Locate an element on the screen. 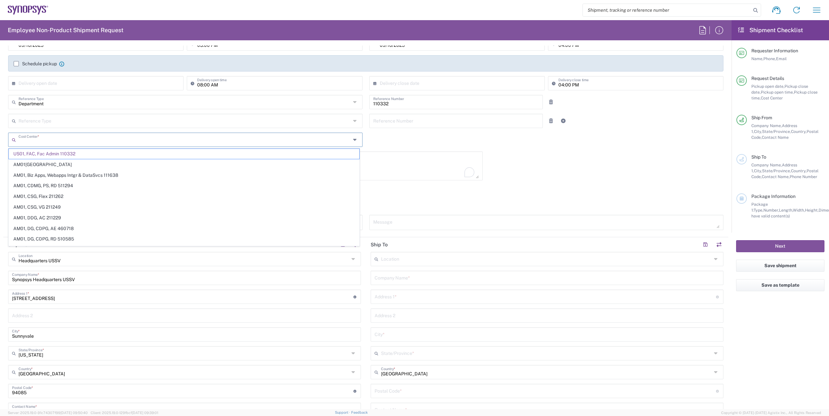  h2: Ship To is located at coordinates (379, 245).